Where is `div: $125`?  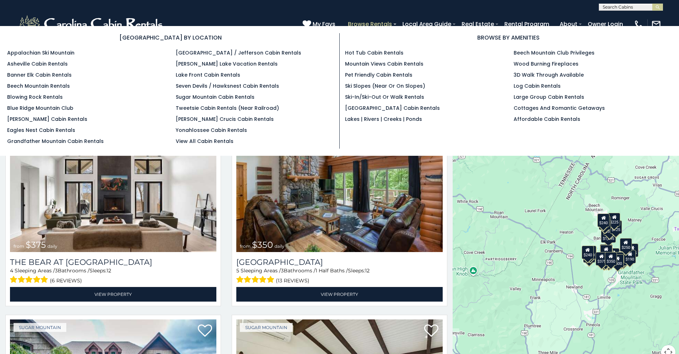
div: $125 is located at coordinates (616, 227).